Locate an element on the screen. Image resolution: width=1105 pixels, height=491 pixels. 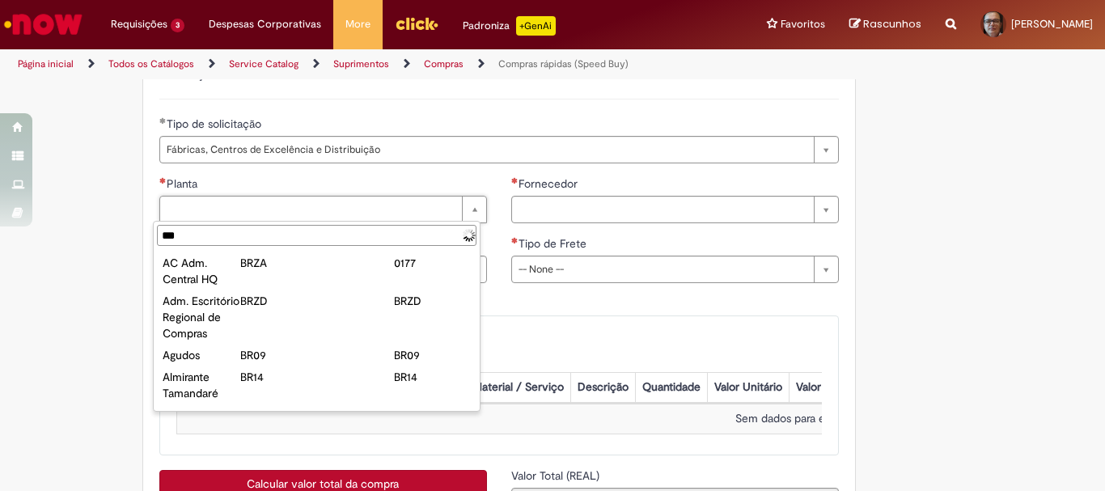
div: Almirante Tamandaré is located at coordinates (201, 385).